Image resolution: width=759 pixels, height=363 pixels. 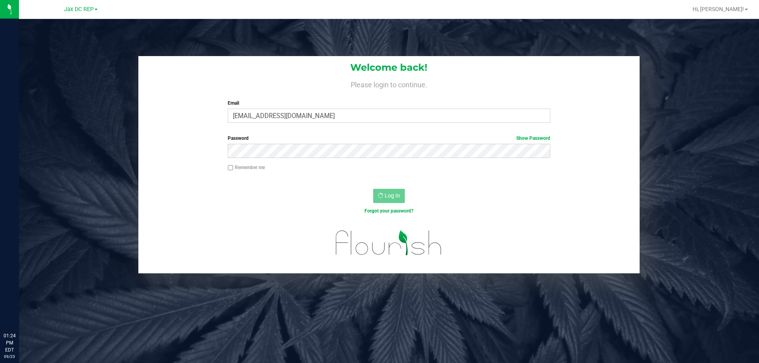 I want to click on span: Log In, so click(x=392, y=196).